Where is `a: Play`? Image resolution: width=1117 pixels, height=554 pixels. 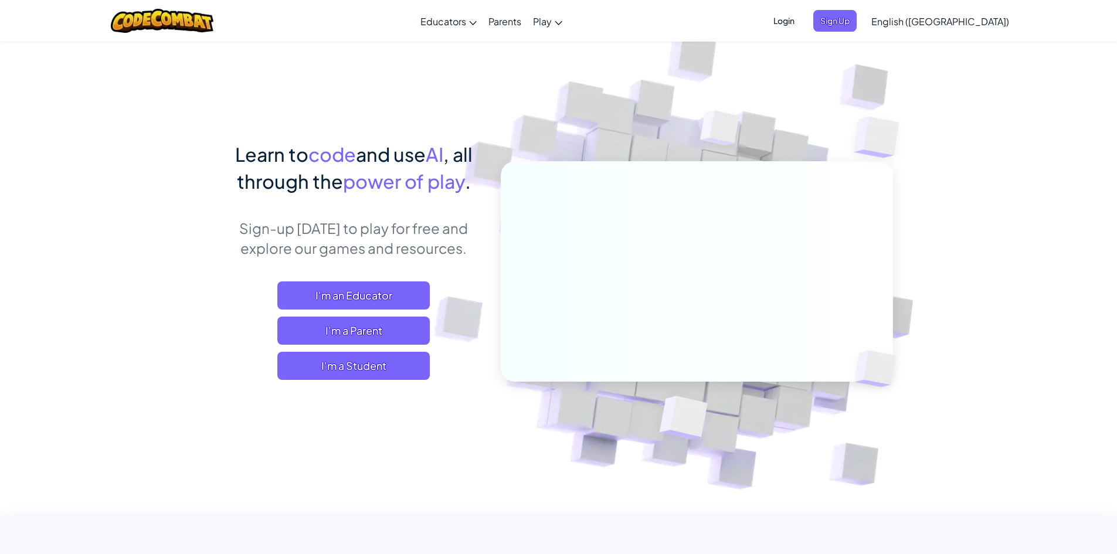 a: Play is located at coordinates (547, 21).